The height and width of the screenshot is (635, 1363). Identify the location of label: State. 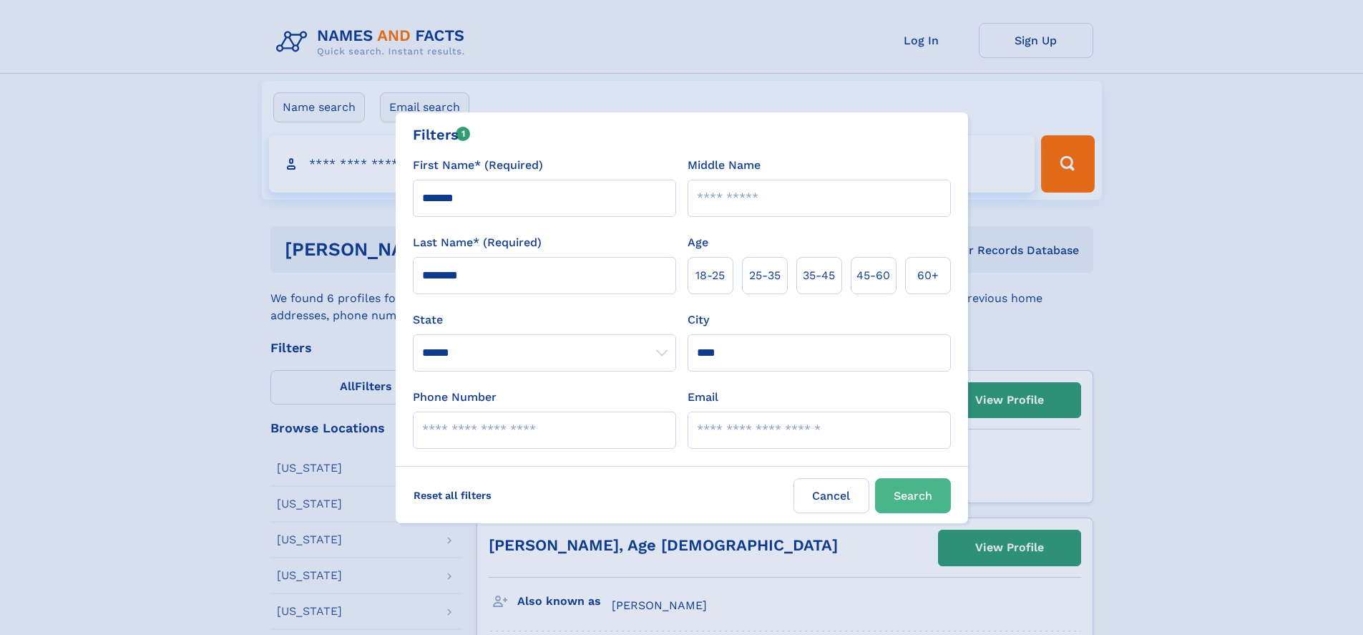
(545, 320).